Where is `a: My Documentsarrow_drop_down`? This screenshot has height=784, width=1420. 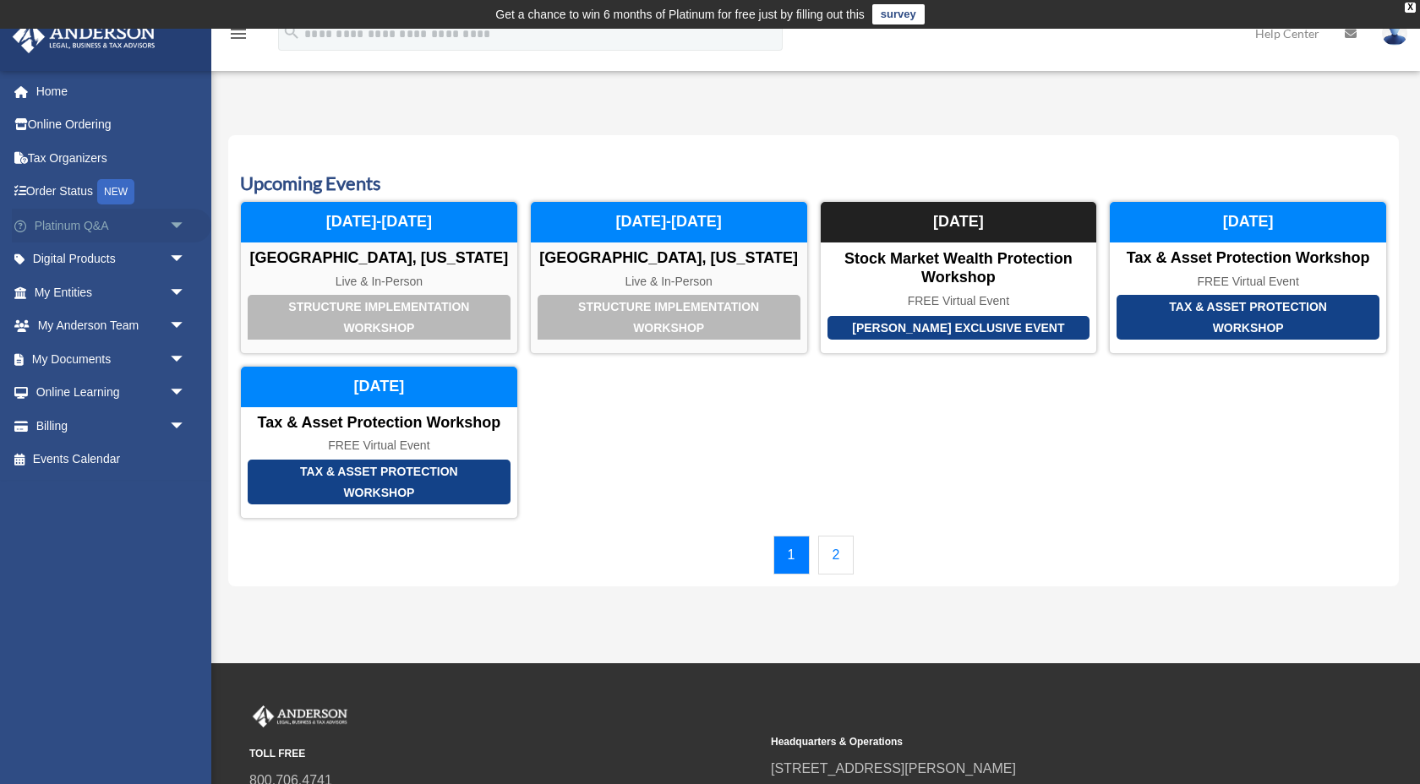 a: My Documentsarrow_drop_down is located at coordinates (112, 359).